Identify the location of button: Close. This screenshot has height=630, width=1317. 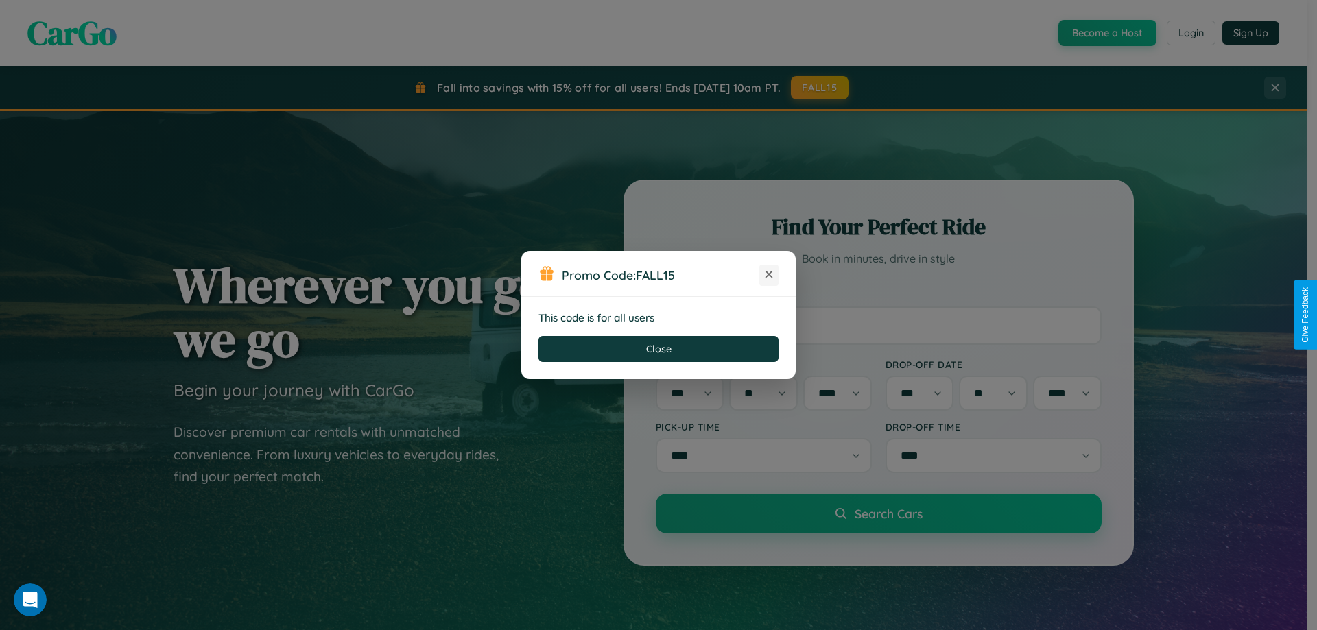
(658, 349).